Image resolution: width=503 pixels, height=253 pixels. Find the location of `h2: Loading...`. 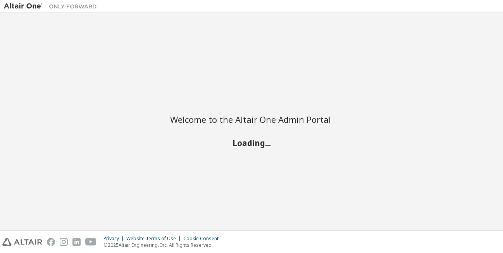

h2: Loading... is located at coordinates (251, 143).